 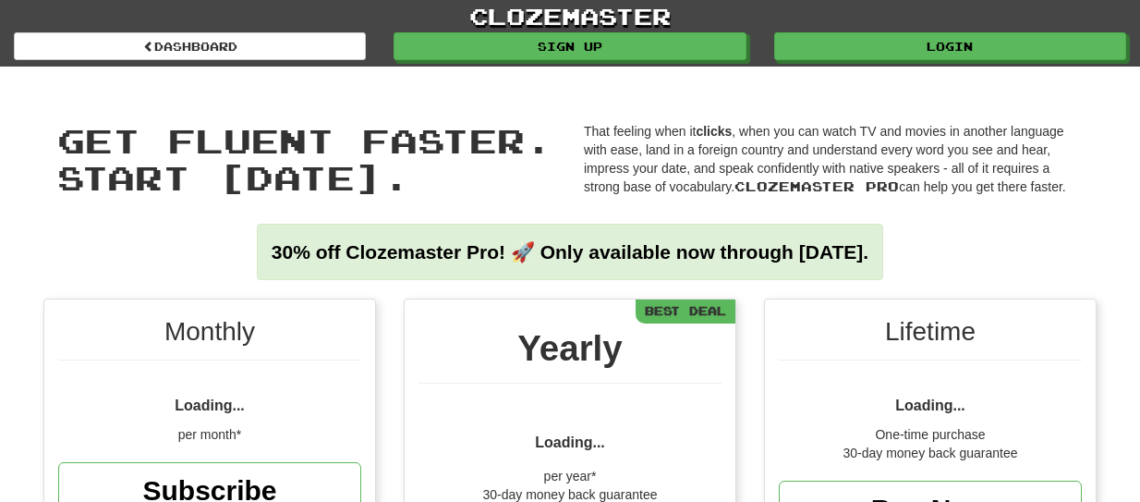 What do you see at coordinates (189, 46) in the screenshot?
I see `a: Dashboard` at bounding box center [189, 46].